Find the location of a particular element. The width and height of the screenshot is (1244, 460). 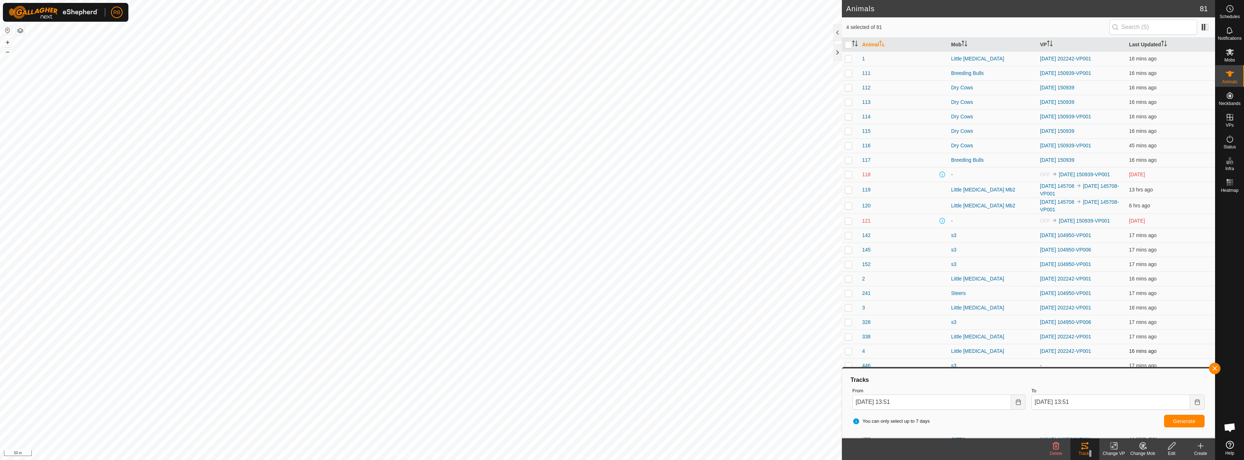

div: Tracks is located at coordinates (1028, 380).